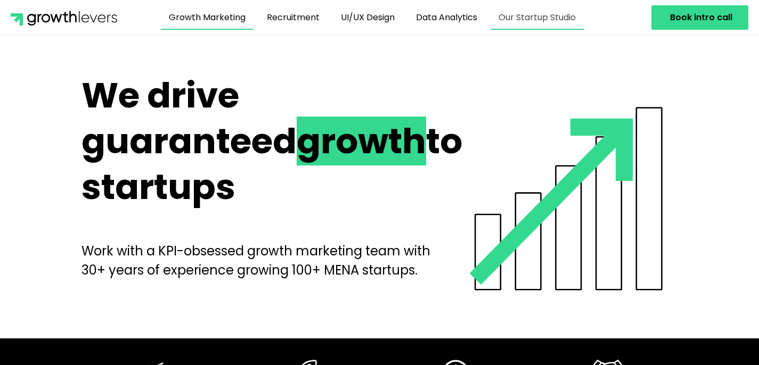  I want to click on h2: We drive guaranteed to startups, so click(258, 141).